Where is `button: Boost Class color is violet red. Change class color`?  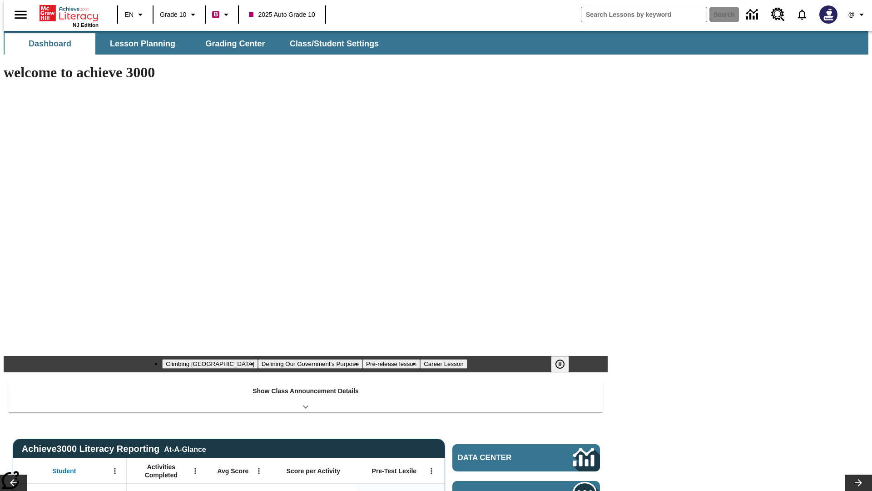
button: Boost Class color is violet red. Change class color is located at coordinates (222, 15).